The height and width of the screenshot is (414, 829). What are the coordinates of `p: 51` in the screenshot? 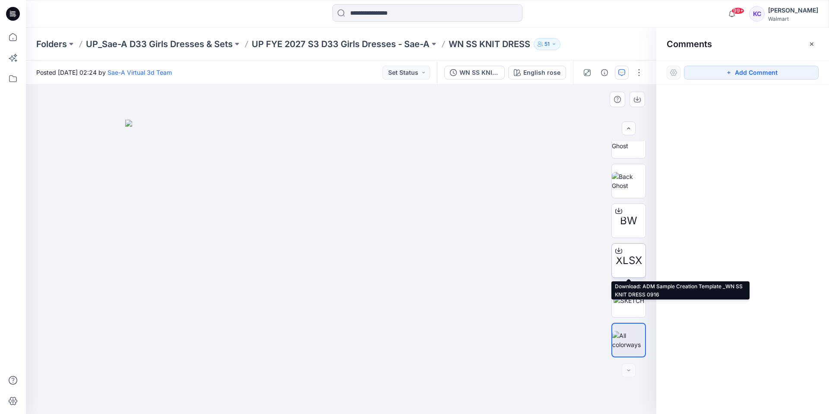 It's located at (547, 44).